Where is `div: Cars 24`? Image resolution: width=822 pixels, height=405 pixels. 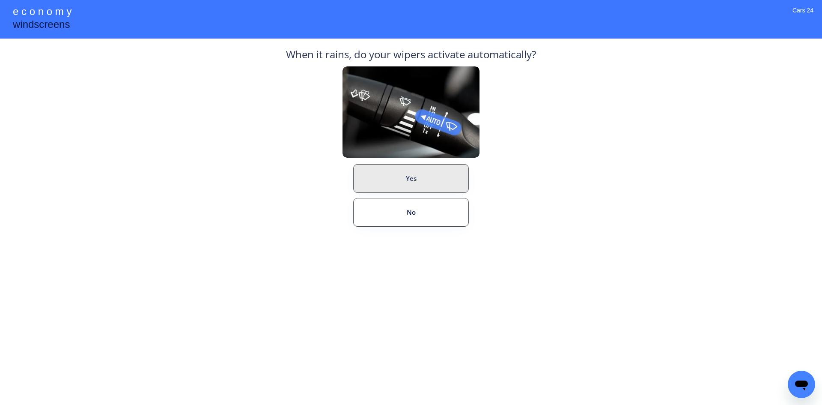 div: Cars 24 is located at coordinates (803, 16).